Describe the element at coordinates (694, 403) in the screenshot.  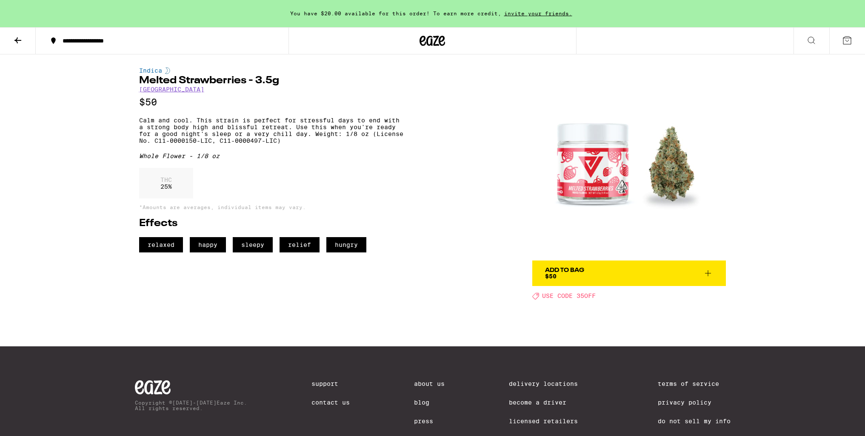
I see `a: Privacy Policy` at that location.